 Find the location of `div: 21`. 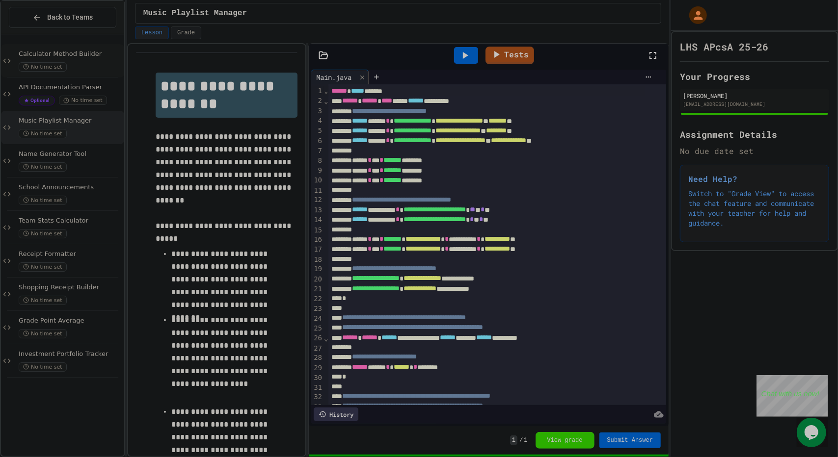

div: 21 is located at coordinates (317, 290).